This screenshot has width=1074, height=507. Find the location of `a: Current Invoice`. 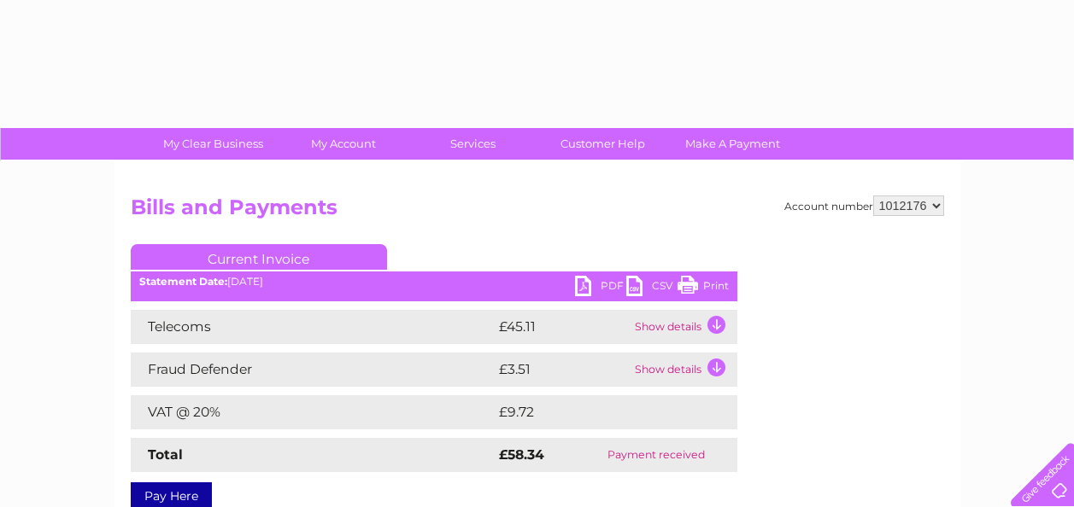

a: Current Invoice is located at coordinates (259, 257).